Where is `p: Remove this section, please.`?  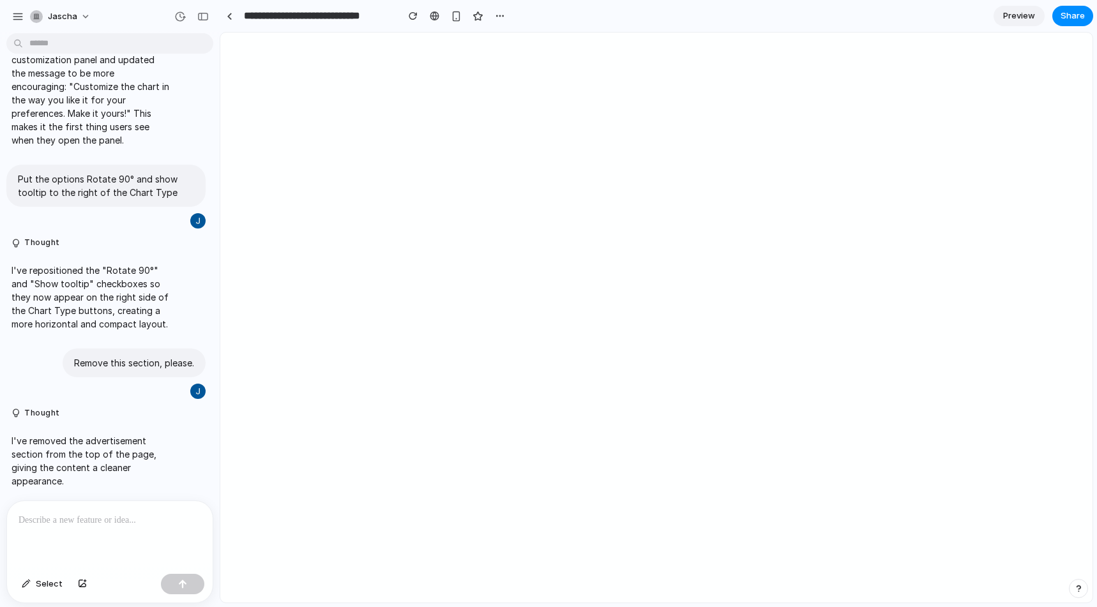 p: Remove this section, please. is located at coordinates (134, 363).